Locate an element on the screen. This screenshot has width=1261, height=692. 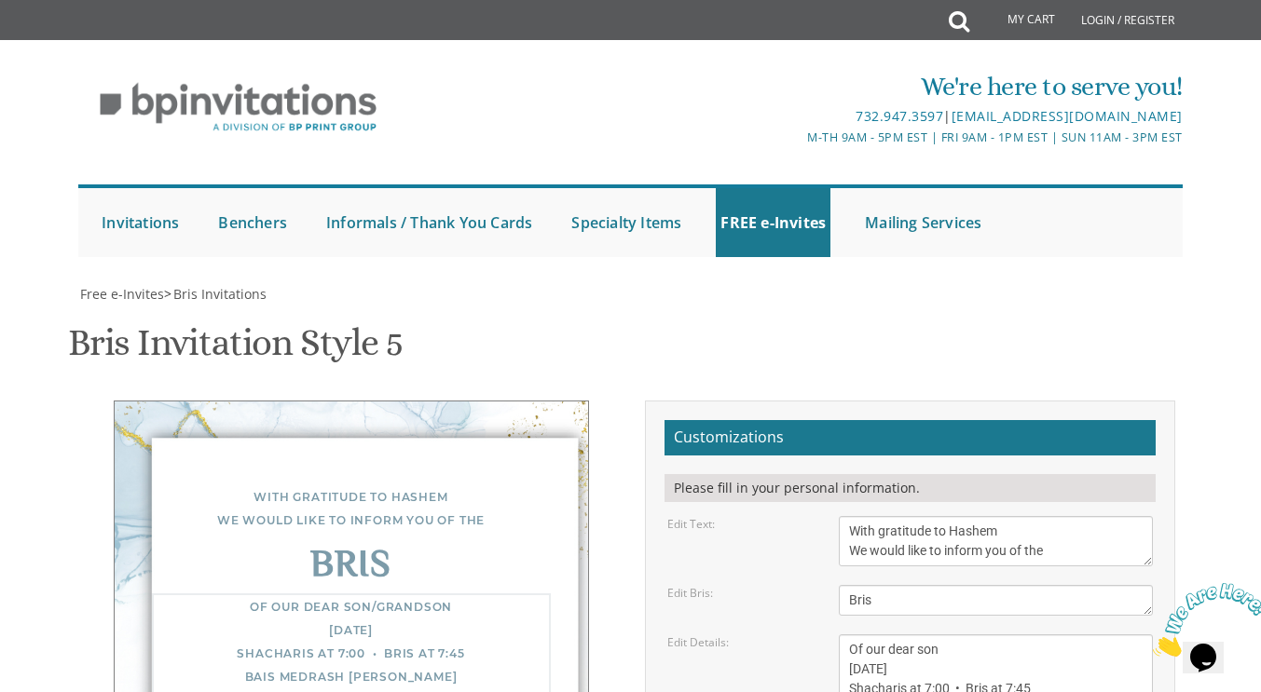
textarea: Bris is located at coordinates (995, 600).